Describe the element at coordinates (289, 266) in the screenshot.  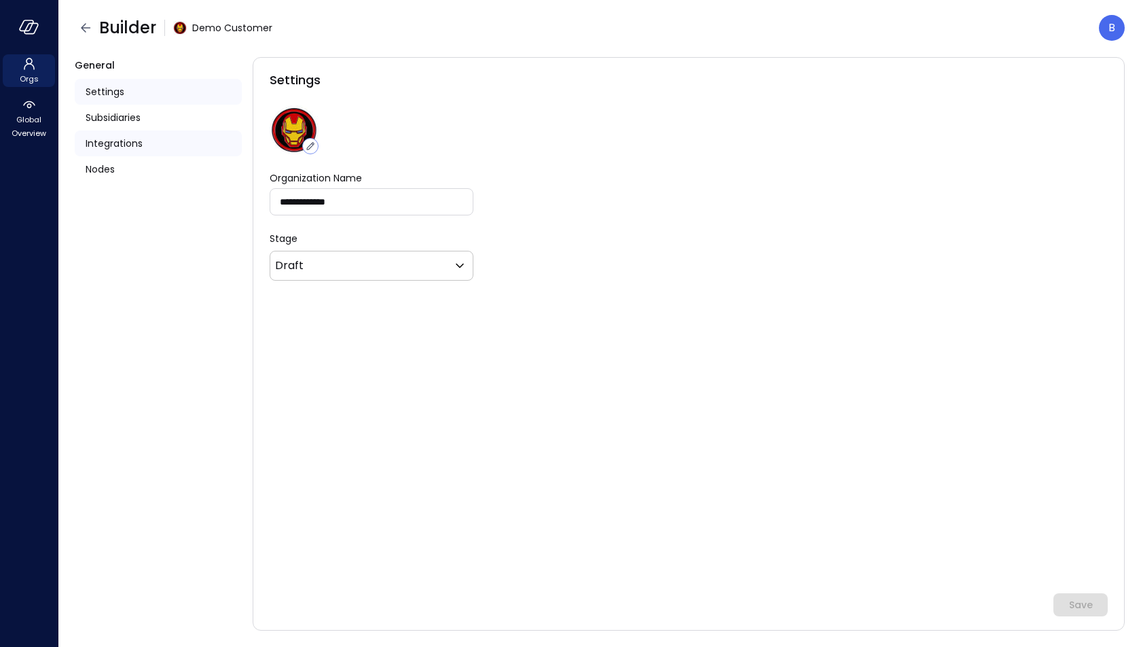
I see `p: Draft` at that location.